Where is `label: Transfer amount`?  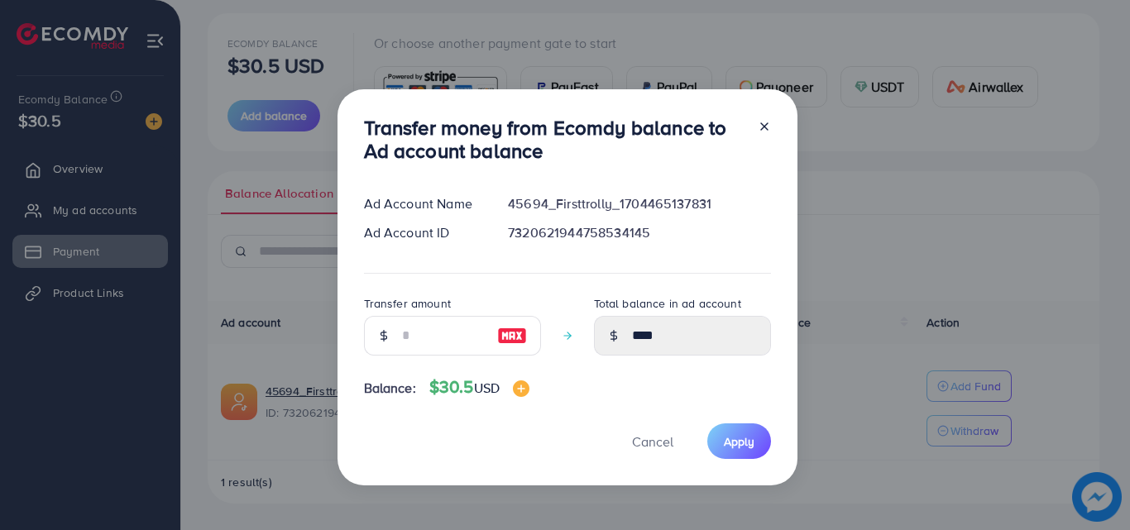 label: Transfer amount is located at coordinates (407, 304).